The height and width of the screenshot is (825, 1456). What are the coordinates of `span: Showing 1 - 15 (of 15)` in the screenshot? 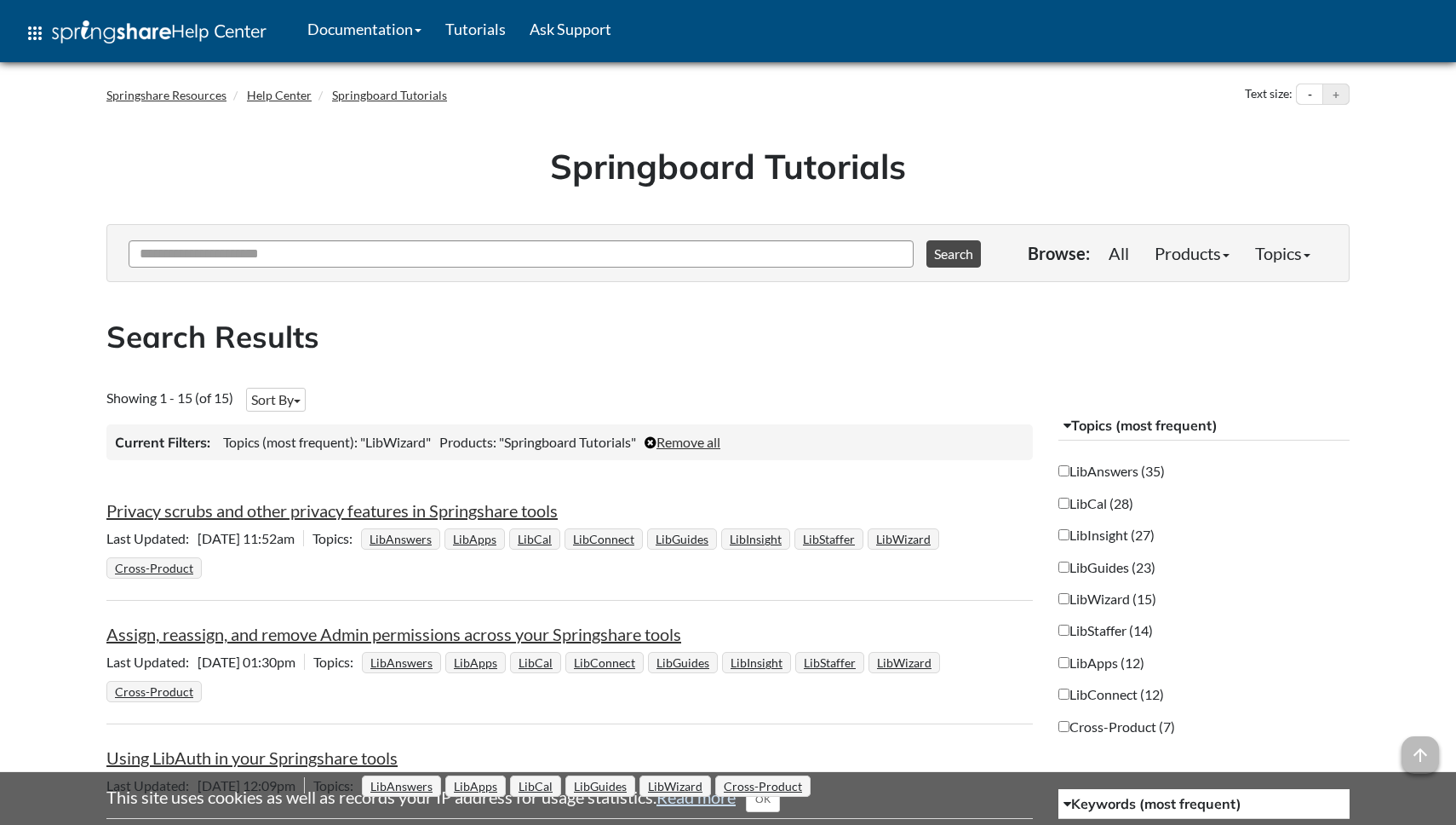 It's located at (169, 397).